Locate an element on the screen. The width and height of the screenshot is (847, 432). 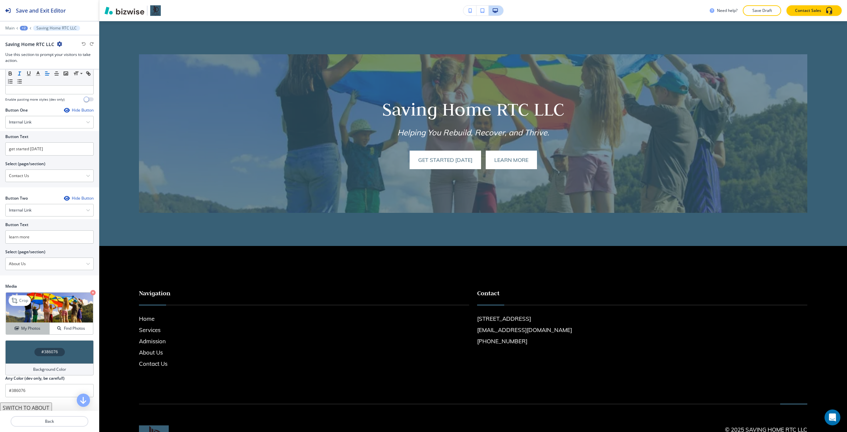
h3: Need help? is located at coordinates (727, 11).